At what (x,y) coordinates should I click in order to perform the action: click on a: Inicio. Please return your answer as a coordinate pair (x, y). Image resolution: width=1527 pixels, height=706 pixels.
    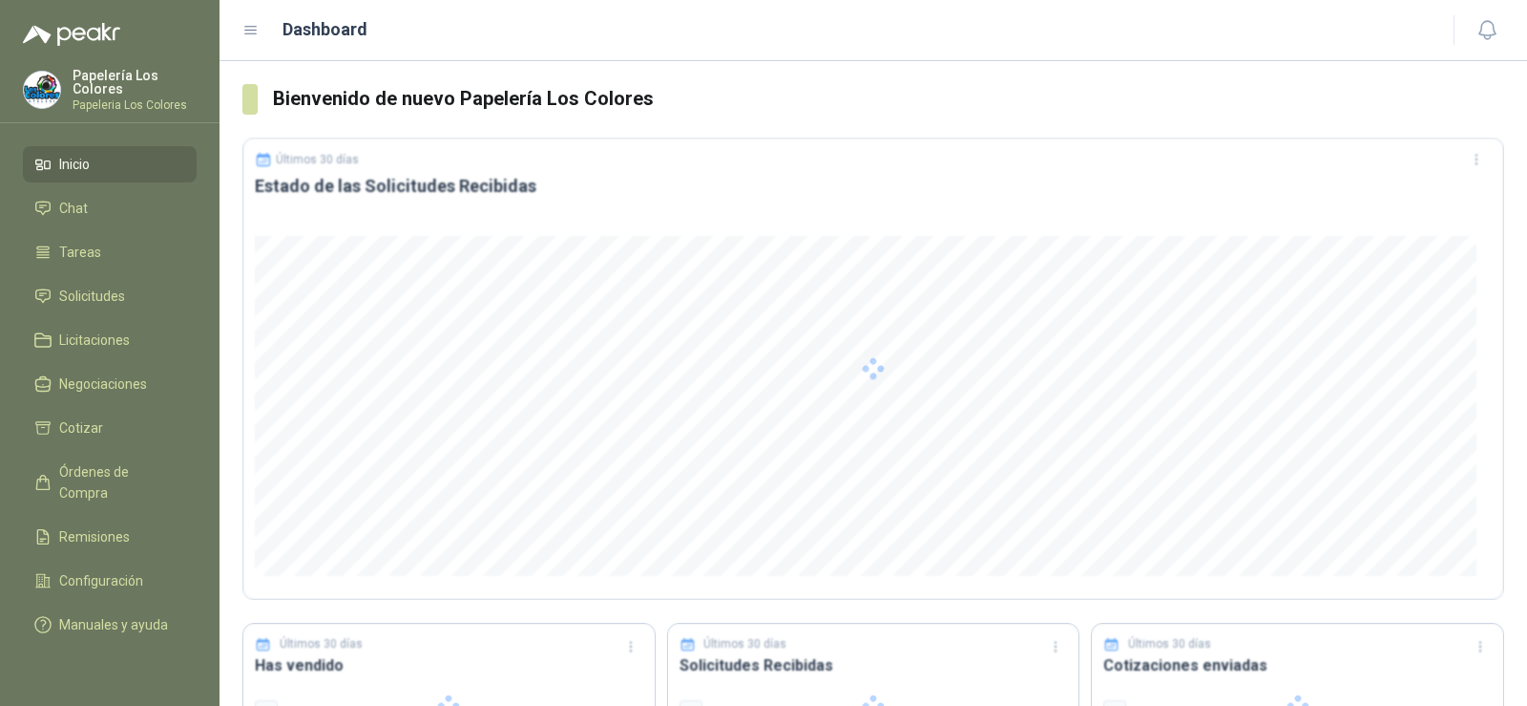
    Looking at the image, I should click on (110, 164).